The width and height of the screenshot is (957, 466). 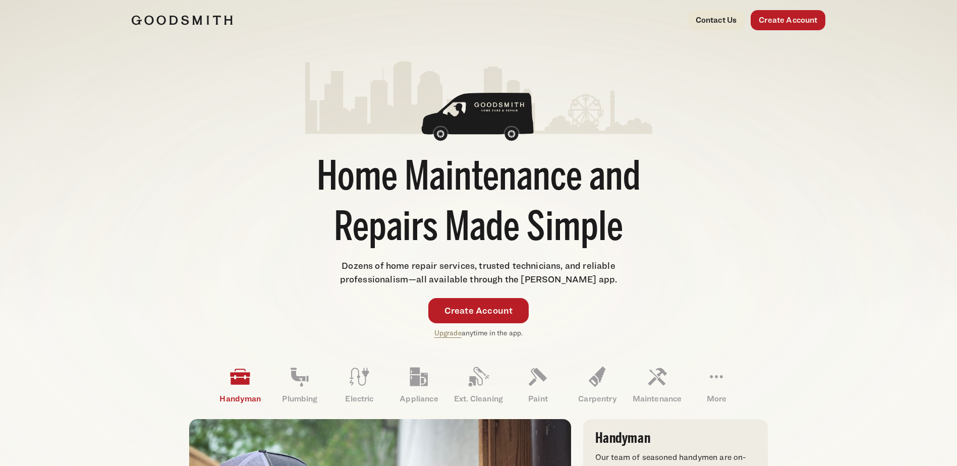 I want to click on a: Contact Us, so click(x=717, y=20).